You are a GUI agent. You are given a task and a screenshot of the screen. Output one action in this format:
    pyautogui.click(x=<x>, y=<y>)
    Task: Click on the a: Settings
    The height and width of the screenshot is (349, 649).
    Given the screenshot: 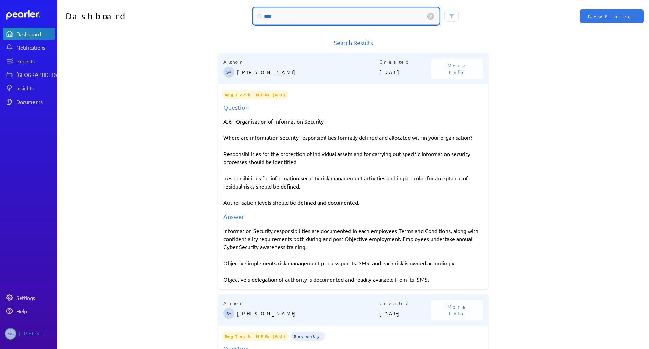 What is the action you would take?
    pyautogui.click(x=29, y=297)
    